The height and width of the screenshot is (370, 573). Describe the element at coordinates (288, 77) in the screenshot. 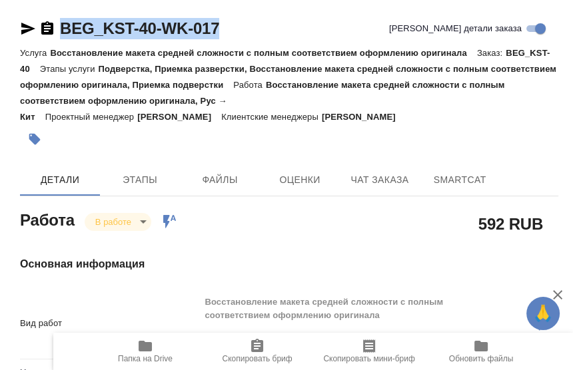

I see `p: Подверстка, Приемка разверстки, Восстановление макета средней сложности с полным соответствием оф...` at that location.